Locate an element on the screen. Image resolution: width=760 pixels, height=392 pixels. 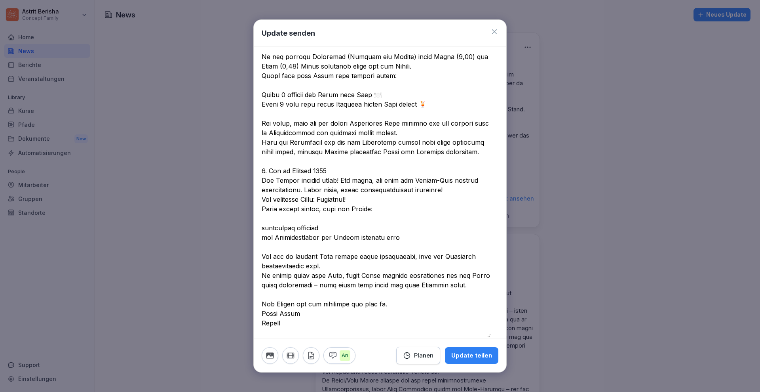
h1: Update senden is located at coordinates (288, 33).